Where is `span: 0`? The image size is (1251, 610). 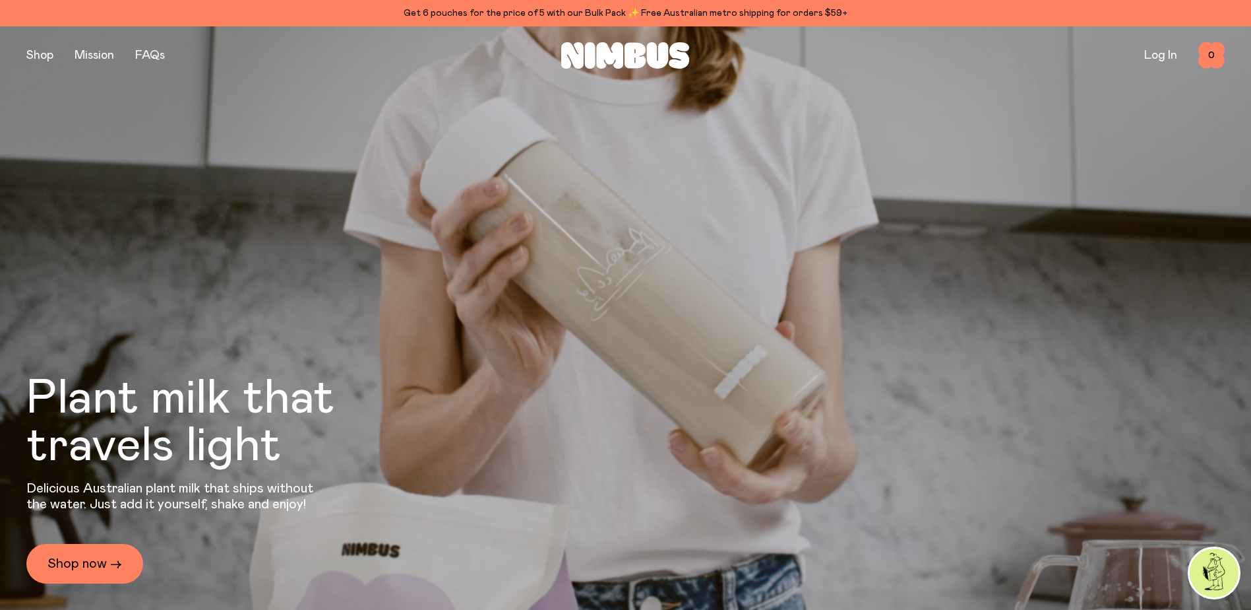
span: 0 is located at coordinates (1212, 55).